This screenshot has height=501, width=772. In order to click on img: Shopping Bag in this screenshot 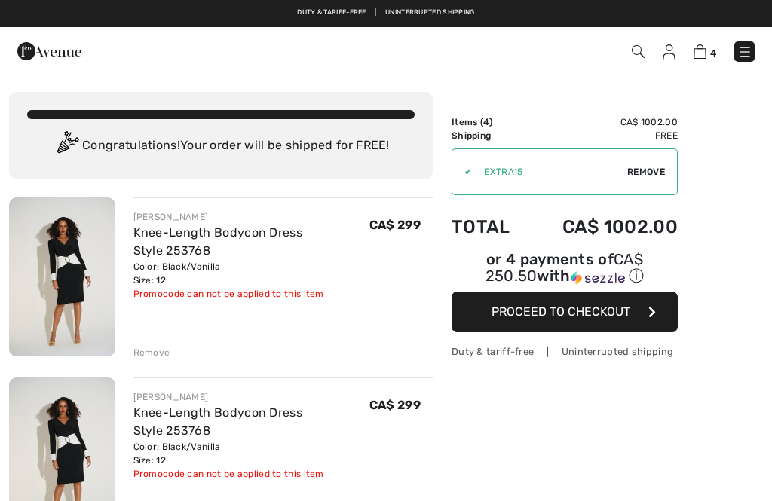, I will do `click(699, 51)`.